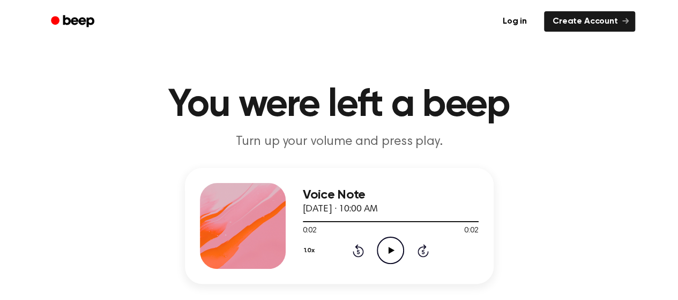  I want to click on a: Create Account, so click(590, 21).